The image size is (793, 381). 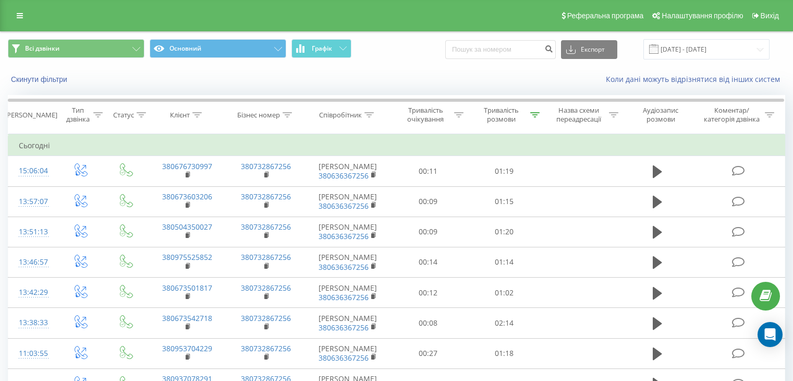 I want to click on div: Коментар/категорія дзвінка, so click(x=732, y=115).